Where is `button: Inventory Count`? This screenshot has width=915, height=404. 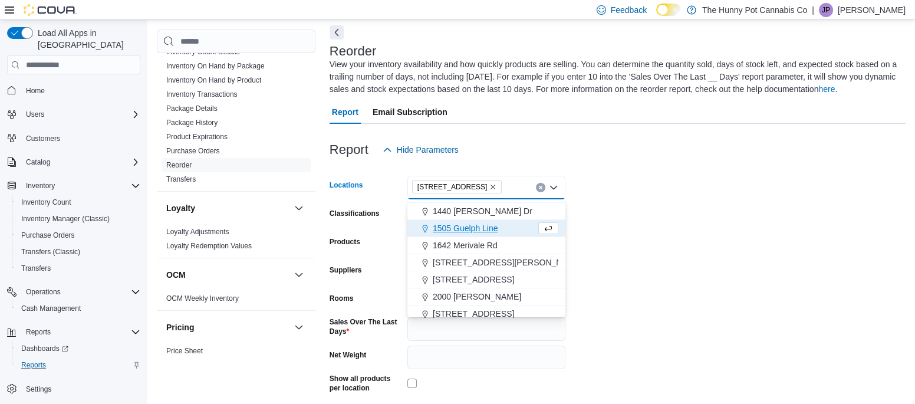
button: Inventory Count is located at coordinates (78, 202).